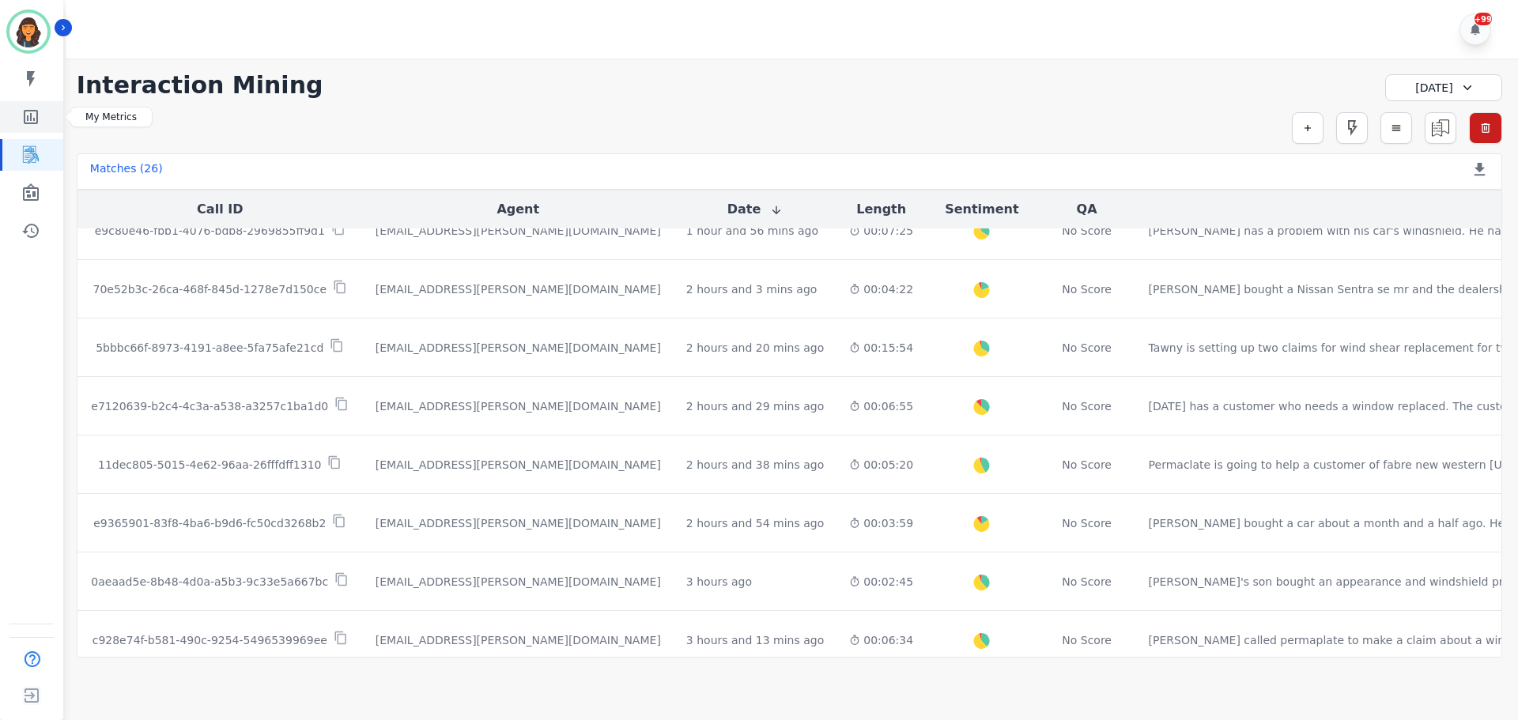  What do you see at coordinates (755, 640) in the screenshot?
I see `div: 3 hours and 13 mins ago` at bounding box center [755, 640].